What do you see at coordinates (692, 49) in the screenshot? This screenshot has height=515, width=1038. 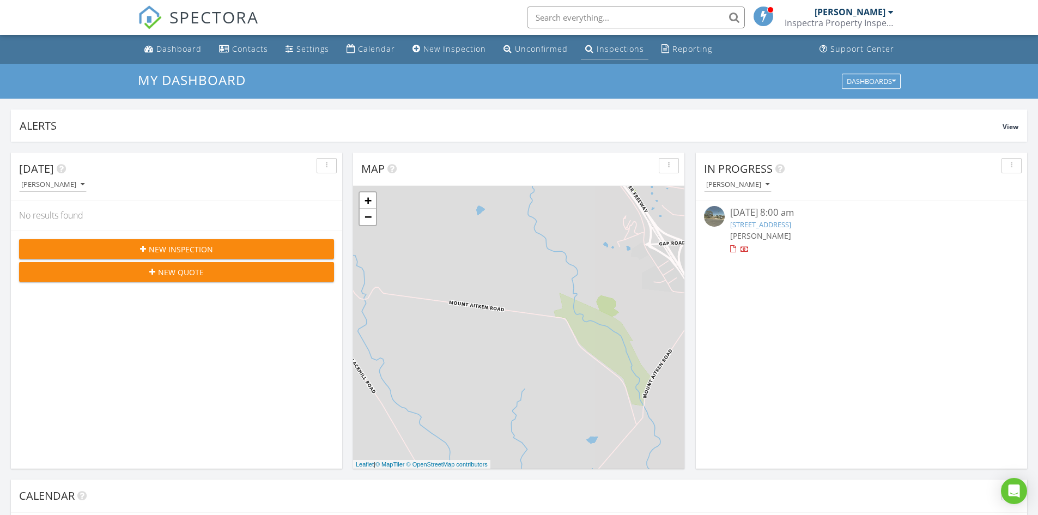 I see `div: Reporting` at bounding box center [692, 49].